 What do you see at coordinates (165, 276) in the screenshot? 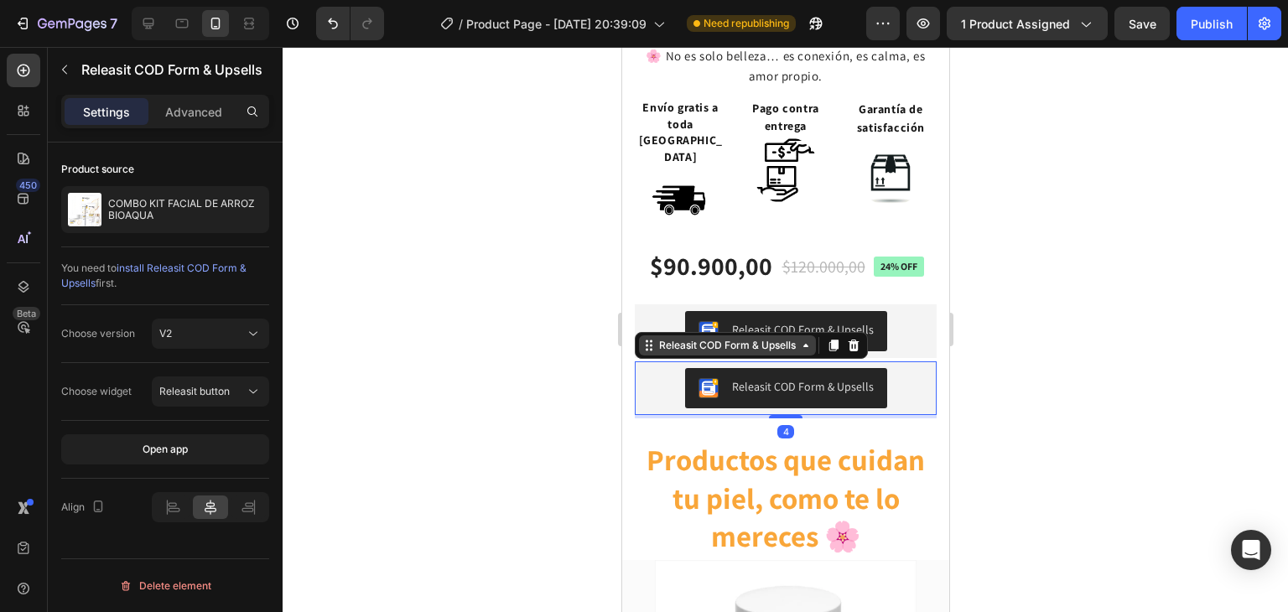
I see `div: You need to first.` at bounding box center [165, 276].